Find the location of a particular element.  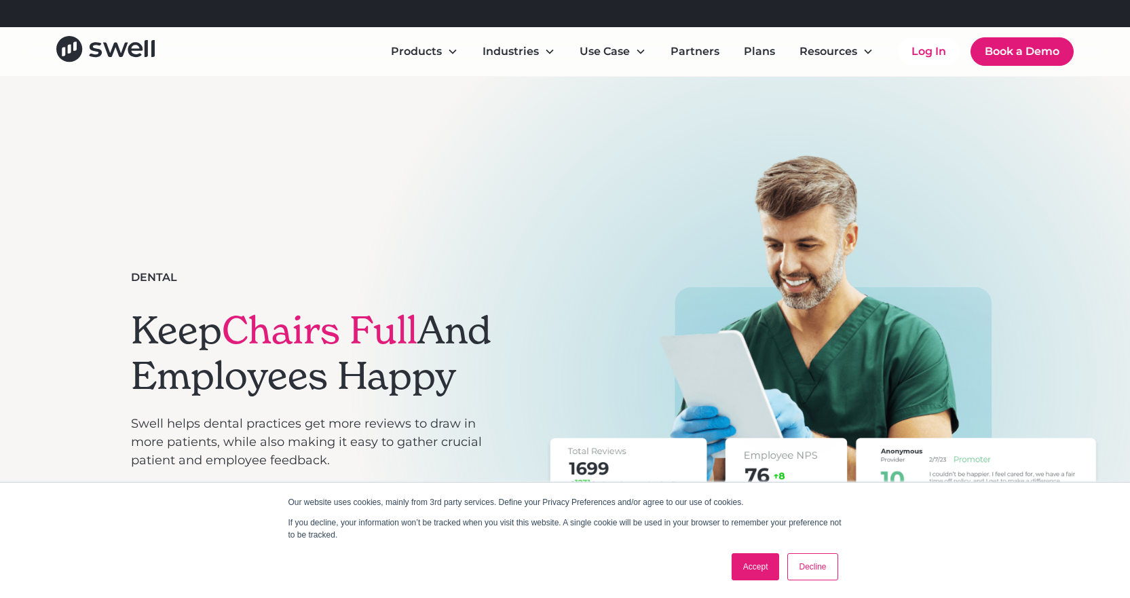

p: If you decline, your information won’t be tracked when you visit this website. A single cookie wi... is located at coordinates (565, 529).